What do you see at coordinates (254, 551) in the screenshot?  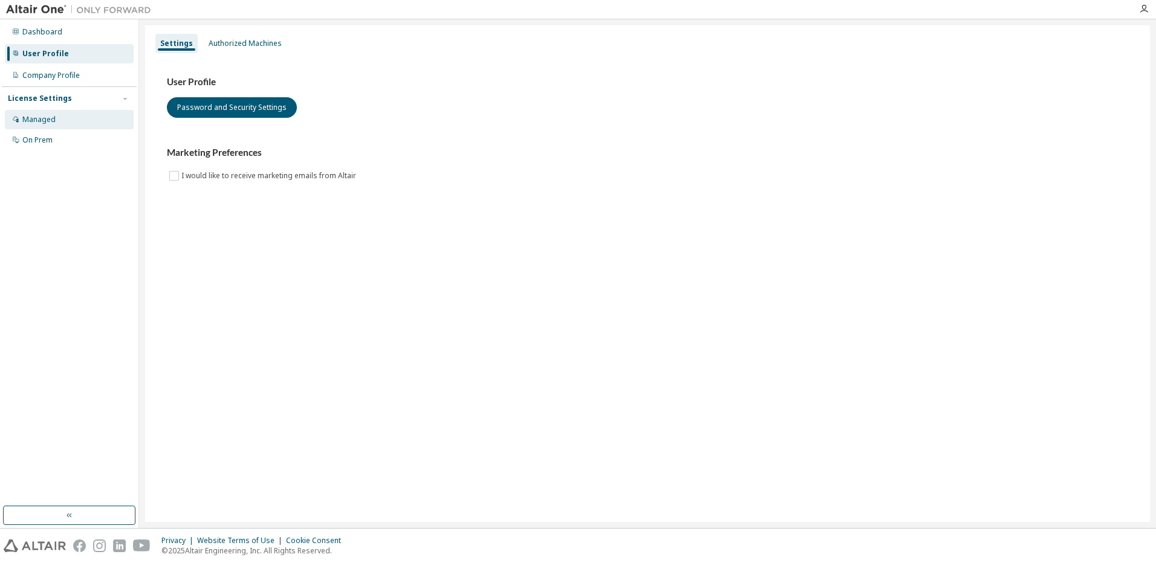 I see `p: © 2025 Altair Engineering, Inc. All Rights Reserved.` at bounding box center [254, 551].